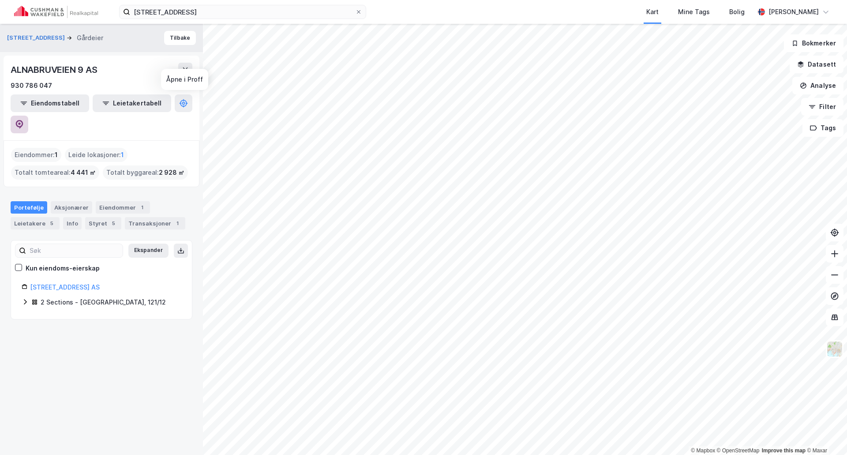  I want to click on span: 2 928 ㎡, so click(172, 172).